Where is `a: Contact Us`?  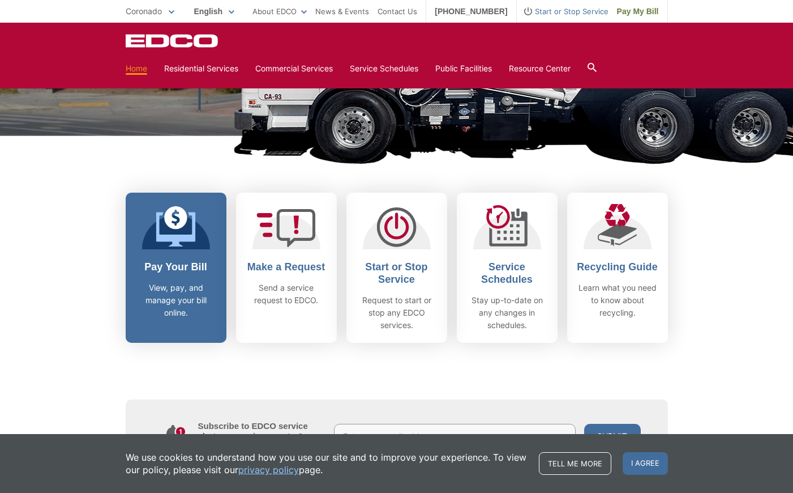
a: Contact Us is located at coordinates (398, 11).